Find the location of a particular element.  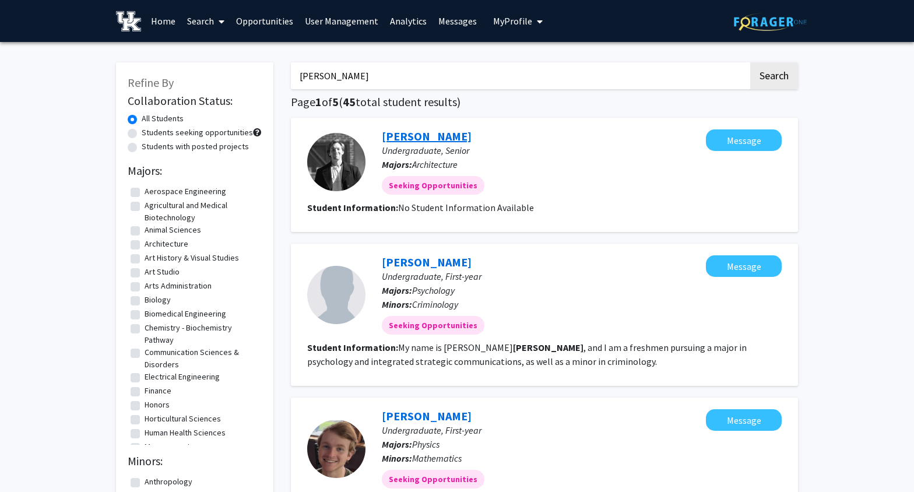

span: 45 is located at coordinates (349, 101).